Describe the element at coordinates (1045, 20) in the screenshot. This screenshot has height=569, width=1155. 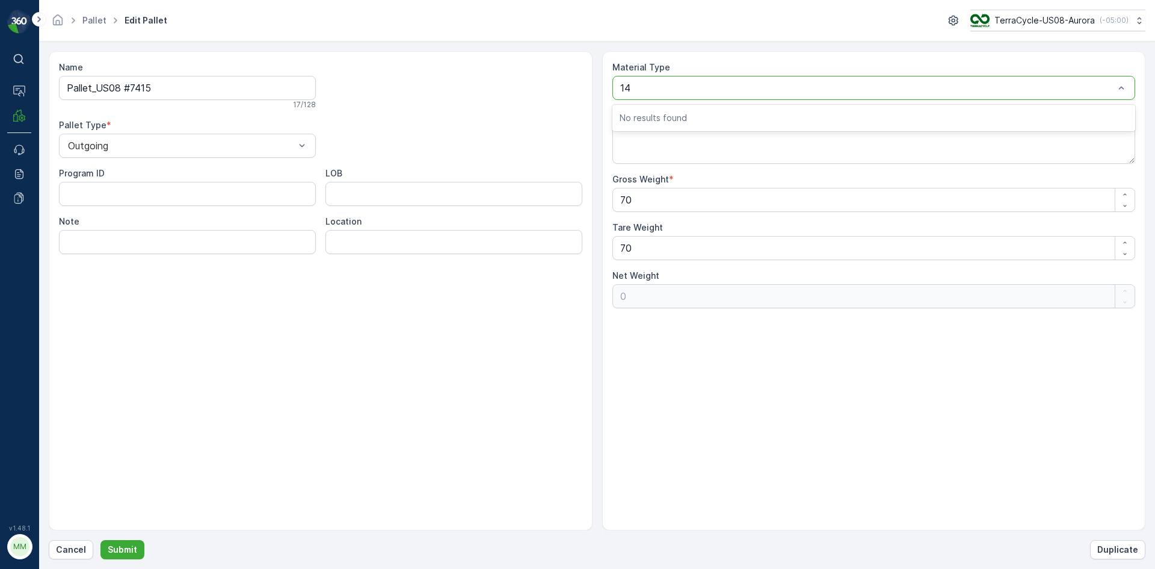
I see `p: TerraCycle-US08-Aurora` at that location.